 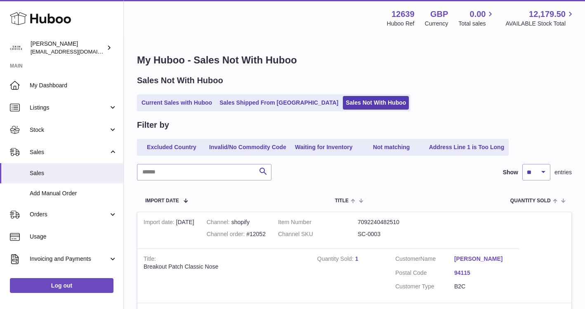 What do you see at coordinates (160, 223) in the screenshot?
I see `strong: Import date` at bounding box center [160, 223].